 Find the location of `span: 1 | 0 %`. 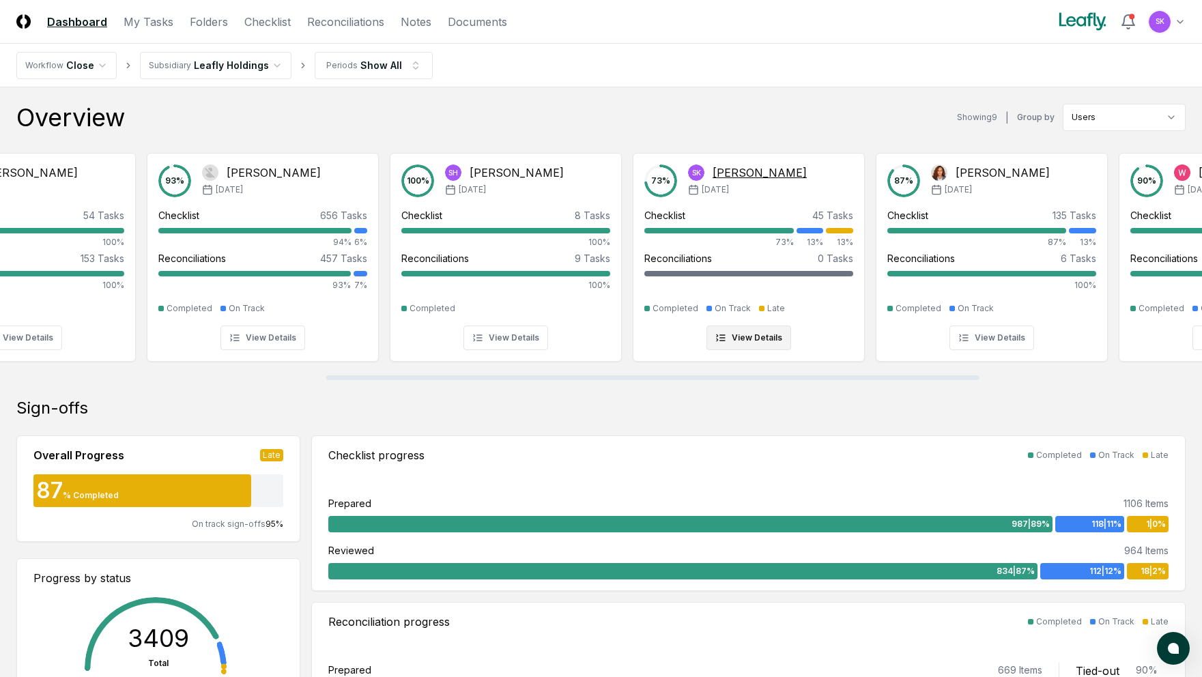

span: 1 | 0 % is located at coordinates (1156, 524).